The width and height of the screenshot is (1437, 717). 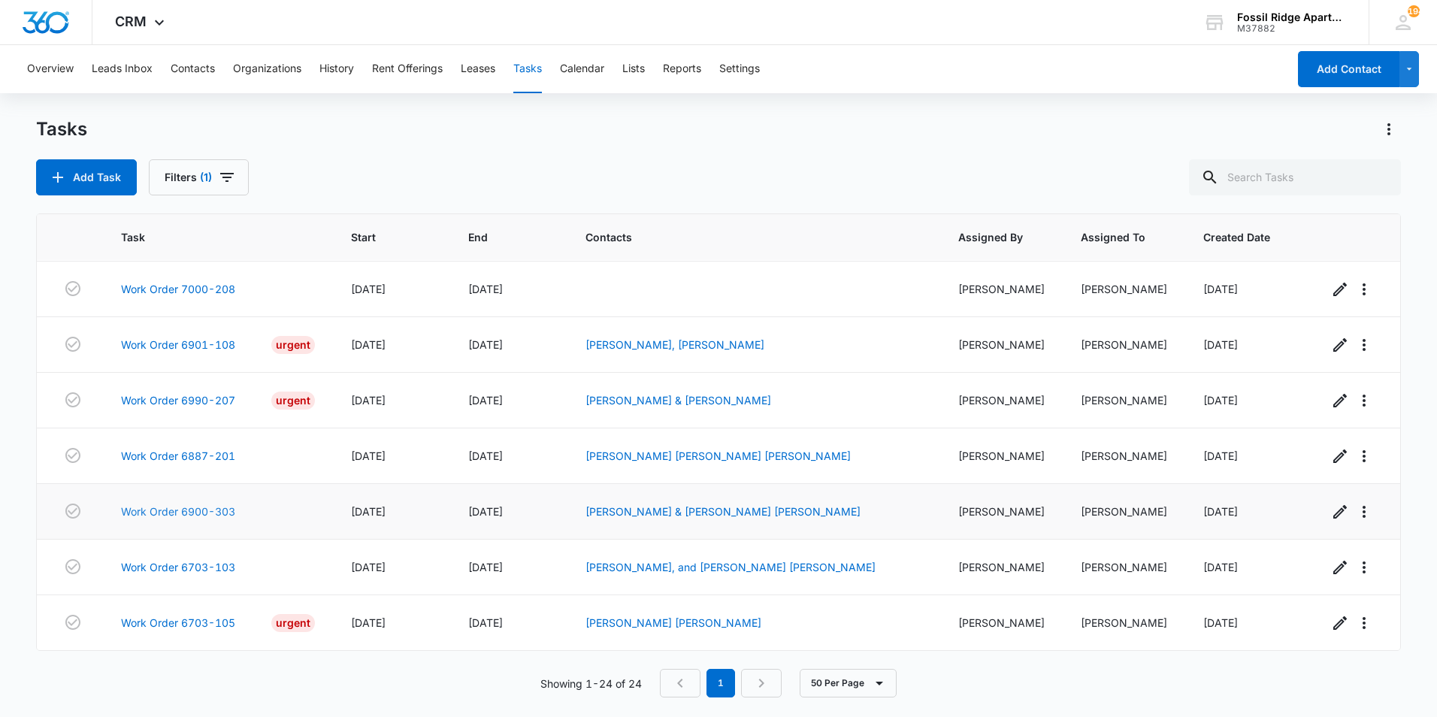 I want to click on button: Filters(1), so click(x=198, y=177).